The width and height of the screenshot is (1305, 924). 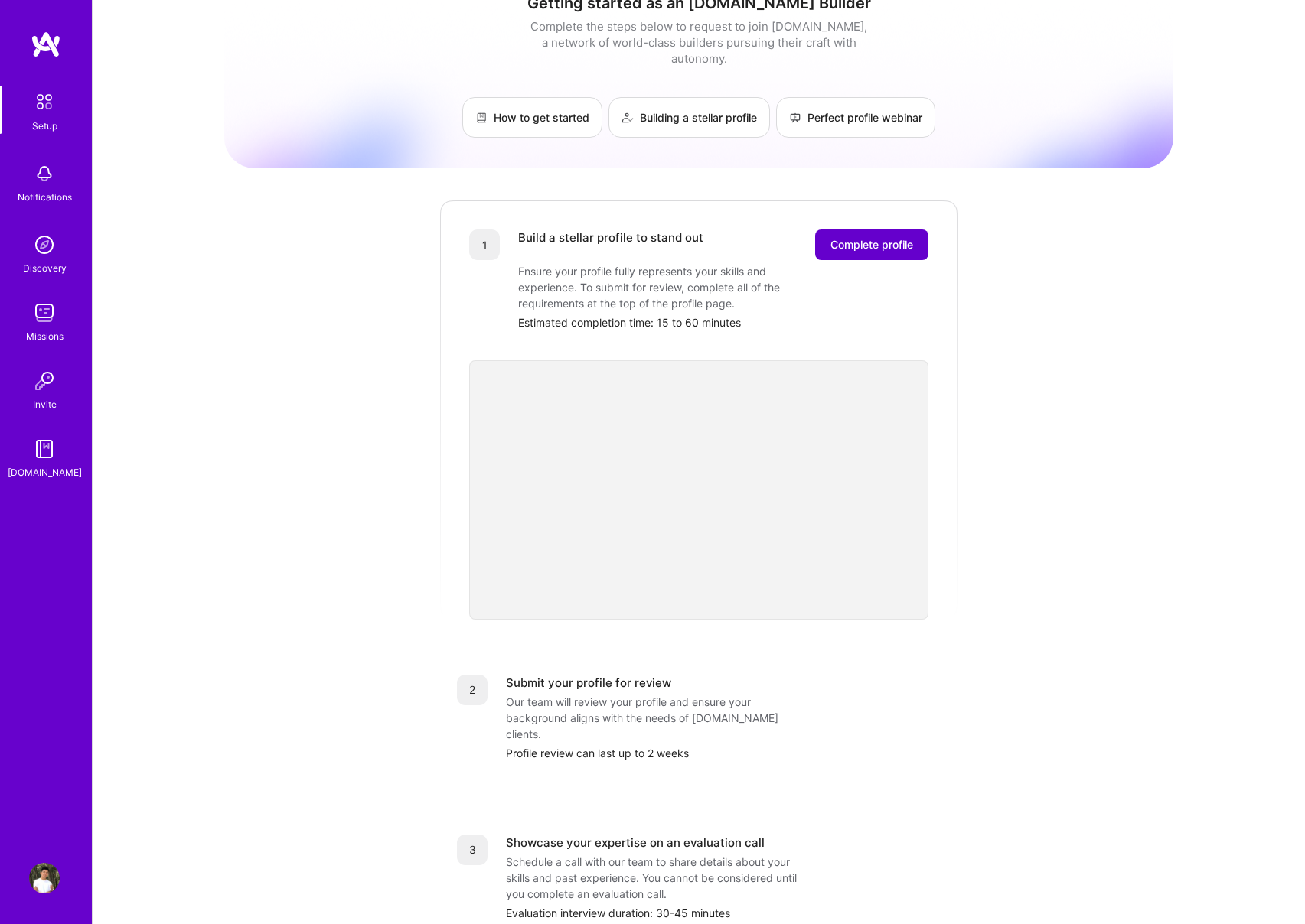 What do you see at coordinates (45, 126) in the screenshot?
I see `div: Setup` at bounding box center [45, 126].